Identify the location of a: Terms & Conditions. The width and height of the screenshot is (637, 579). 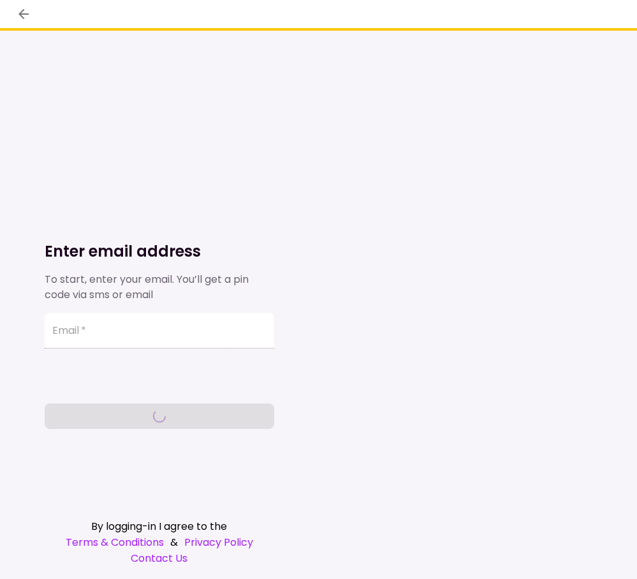
(115, 542).